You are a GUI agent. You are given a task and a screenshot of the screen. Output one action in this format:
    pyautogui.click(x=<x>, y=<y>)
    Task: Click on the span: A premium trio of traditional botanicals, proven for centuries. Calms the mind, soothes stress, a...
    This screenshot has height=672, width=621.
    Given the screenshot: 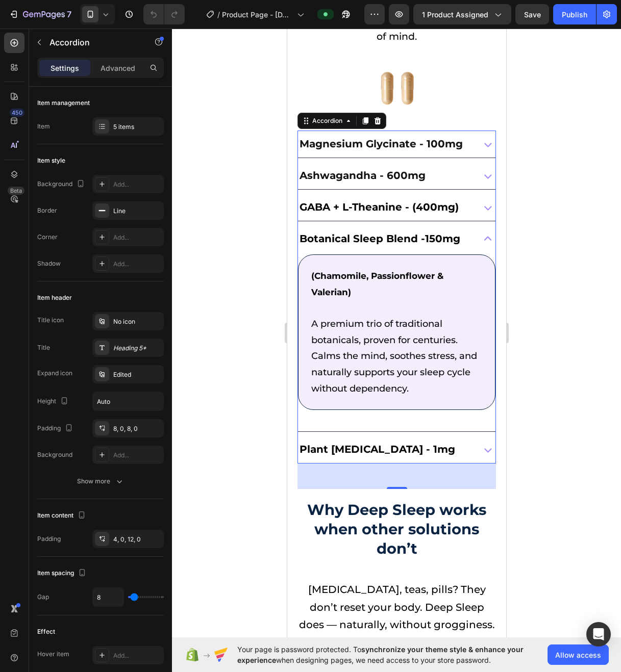 What is the action you would take?
    pyautogui.click(x=107, y=328)
    